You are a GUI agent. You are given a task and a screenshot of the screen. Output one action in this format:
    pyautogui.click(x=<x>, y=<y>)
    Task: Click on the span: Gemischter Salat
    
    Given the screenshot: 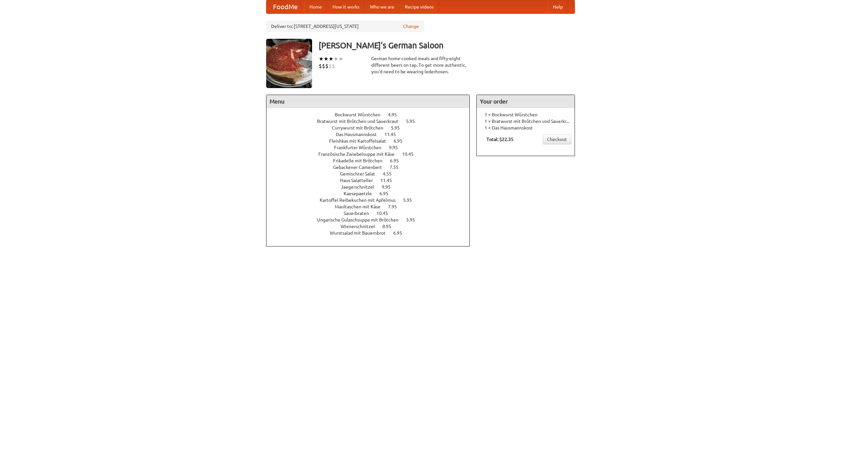 What is the action you would take?
    pyautogui.click(x=361, y=174)
    